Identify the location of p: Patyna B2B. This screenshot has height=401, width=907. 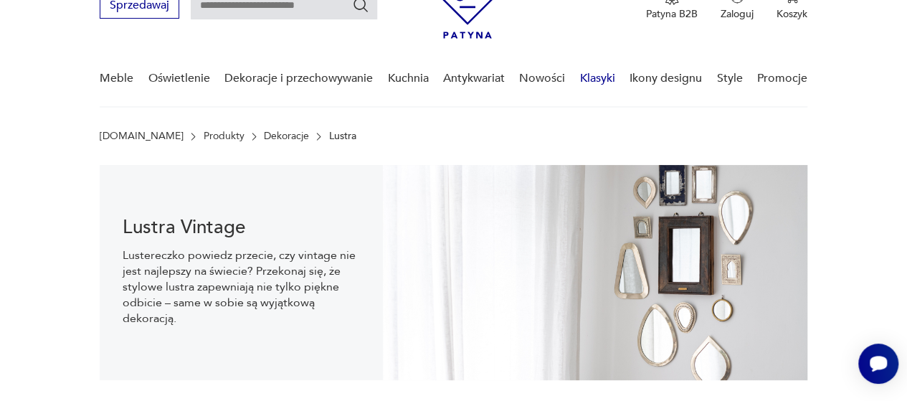
(672, 14).